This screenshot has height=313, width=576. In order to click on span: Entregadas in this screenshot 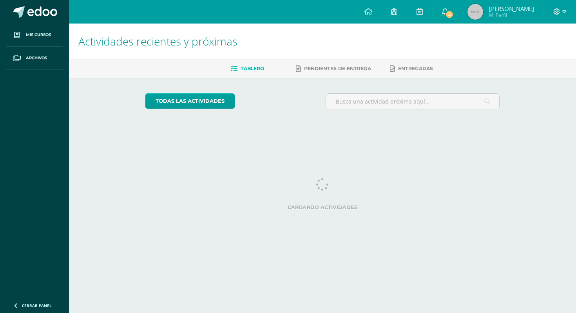, I will do `click(415, 68)`.